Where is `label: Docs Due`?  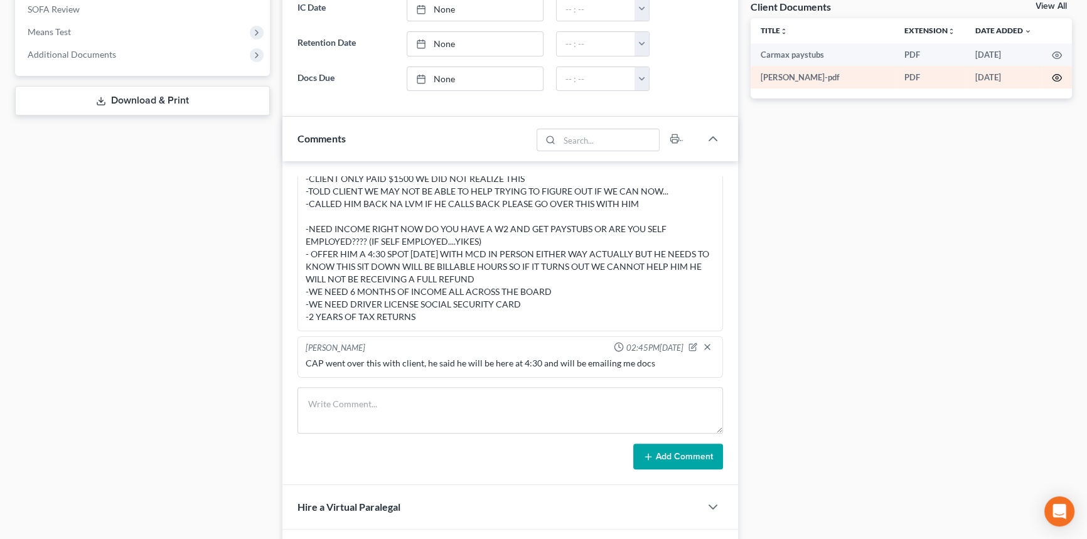 label: Docs Due is located at coordinates (346, 79).